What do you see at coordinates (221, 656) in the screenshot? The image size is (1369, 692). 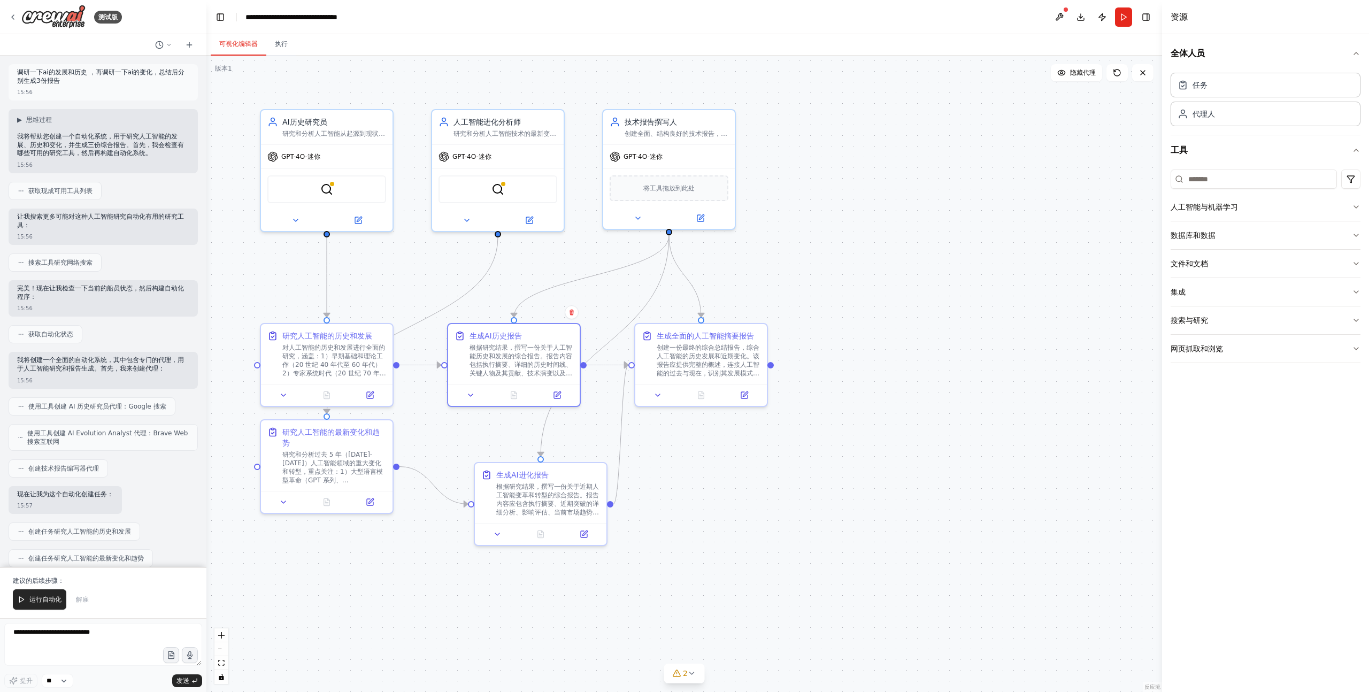 I see `div: React Flow 控件` at bounding box center [221, 656].